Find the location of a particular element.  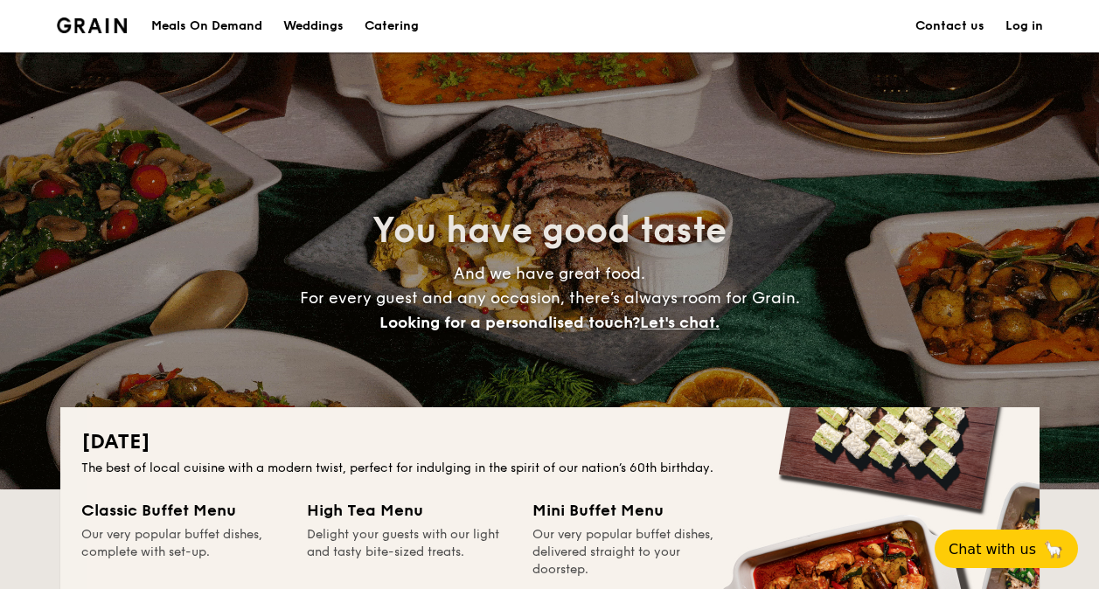

span: Let's chat. is located at coordinates (680, 323).